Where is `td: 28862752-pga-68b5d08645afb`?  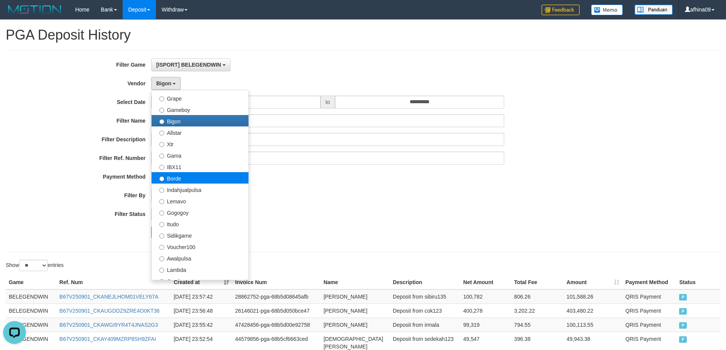 td: 28862752-pga-68b5d08645afb is located at coordinates (276, 297).